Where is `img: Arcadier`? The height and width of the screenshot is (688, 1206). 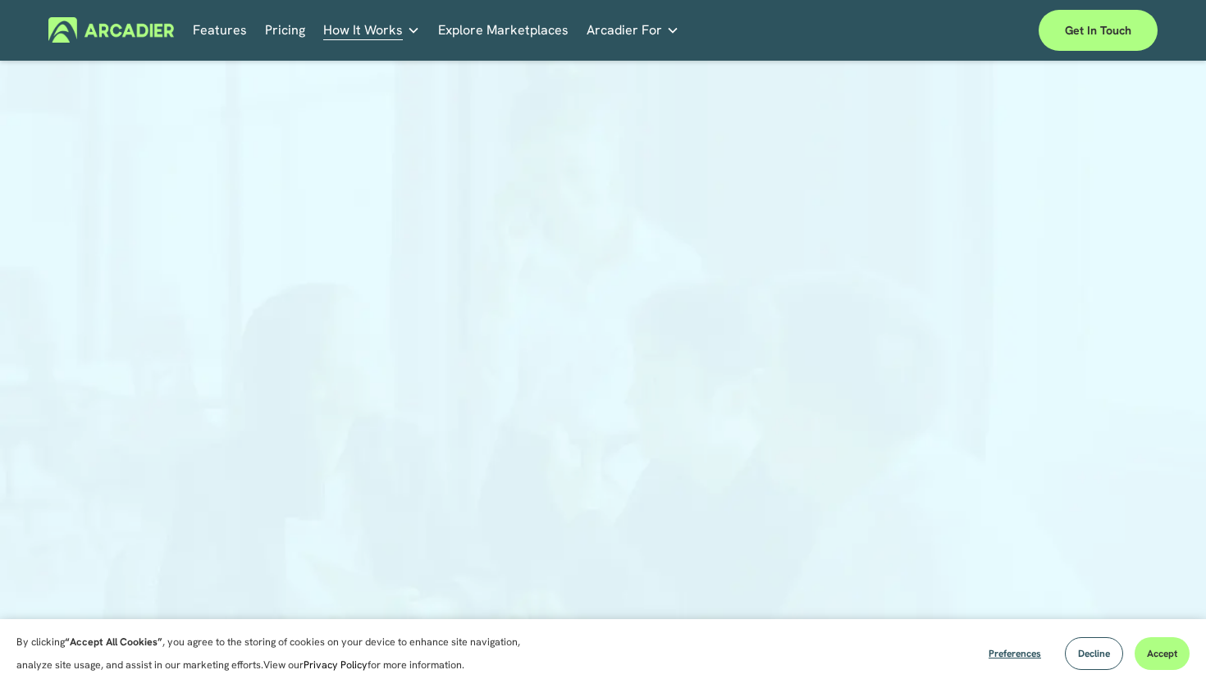
img: Arcadier is located at coordinates (111, 30).